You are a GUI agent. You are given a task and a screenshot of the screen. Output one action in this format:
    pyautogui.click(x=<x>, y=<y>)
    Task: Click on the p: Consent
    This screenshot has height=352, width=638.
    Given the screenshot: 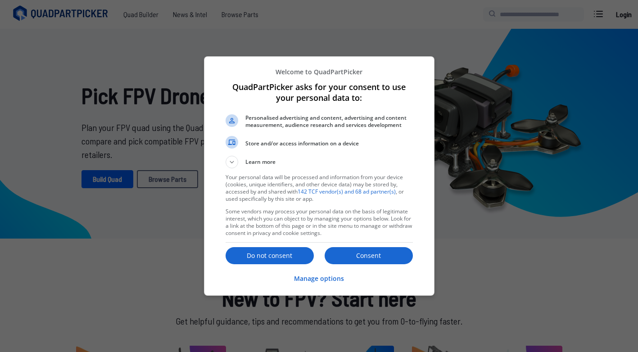 What is the action you would take?
    pyautogui.click(x=368, y=256)
    